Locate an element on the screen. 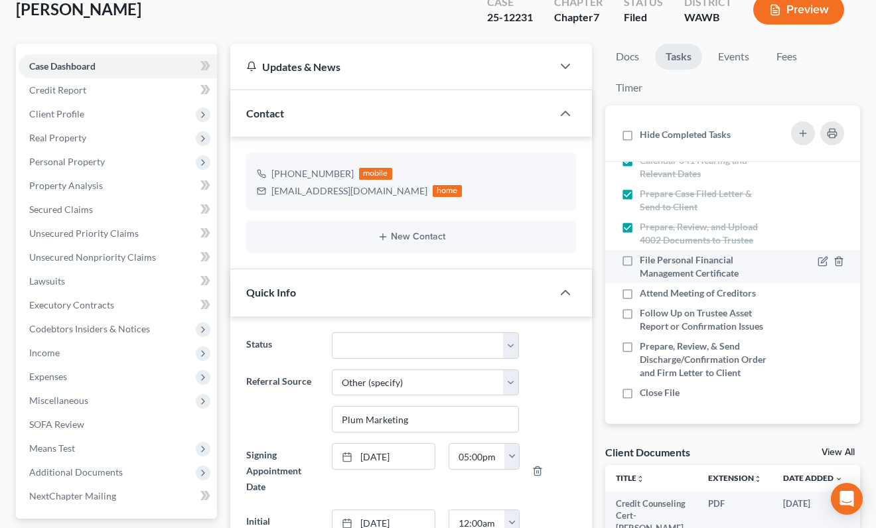 Image resolution: width=876 pixels, height=528 pixels. div: Open Intercom Messenger is located at coordinates (846, 499).